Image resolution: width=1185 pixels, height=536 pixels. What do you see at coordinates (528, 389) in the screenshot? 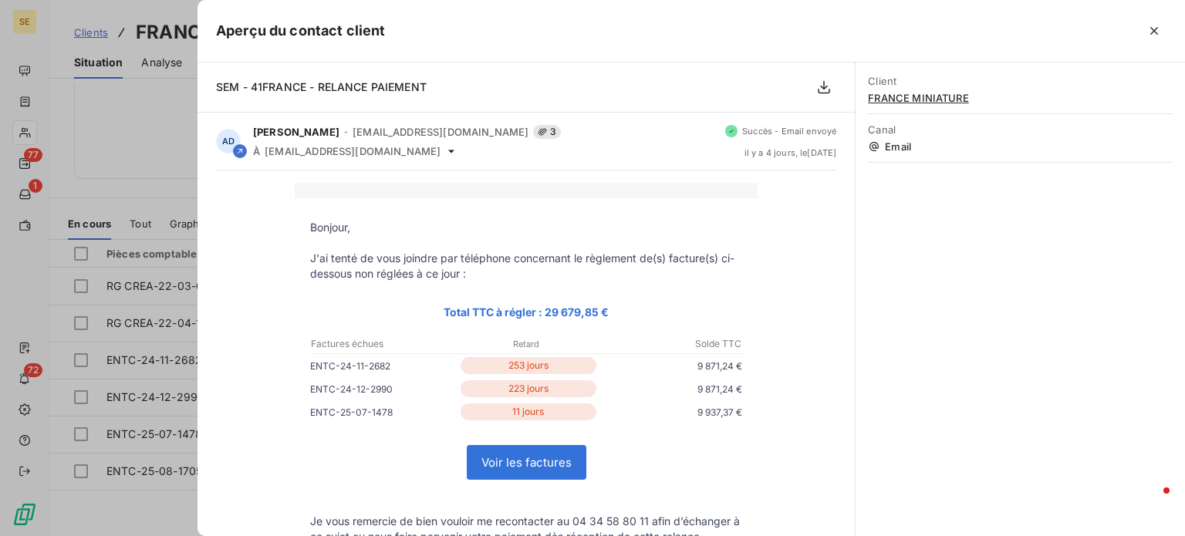
I see `p: 223 jours` at bounding box center [528, 389].